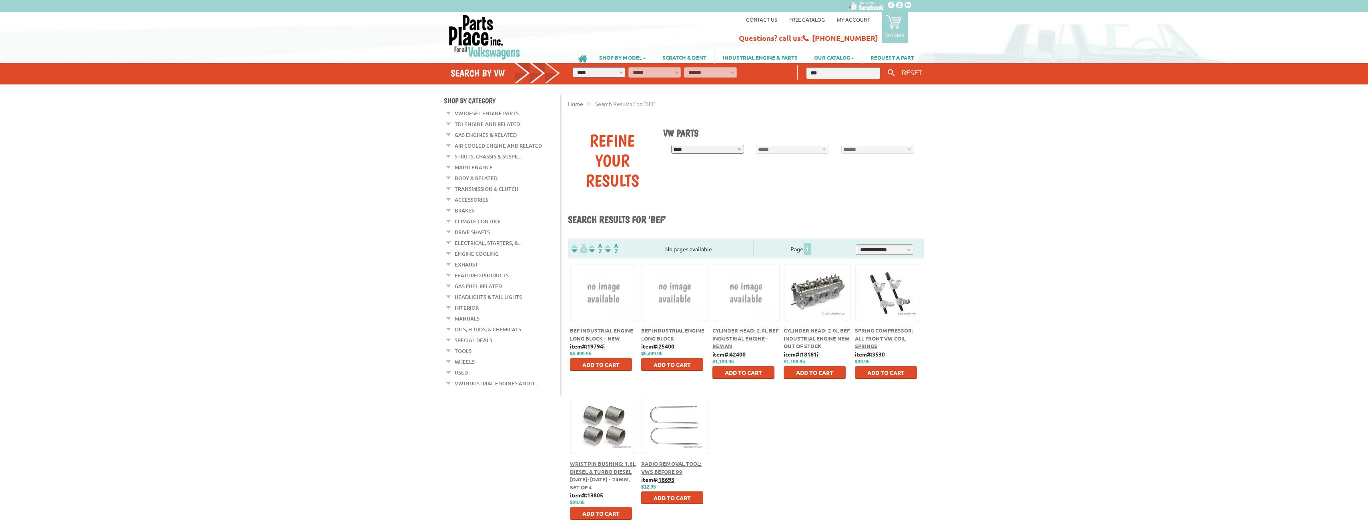  Describe the element at coordinates (807, 249) in the screenshot. I see `span: 1` at that location.